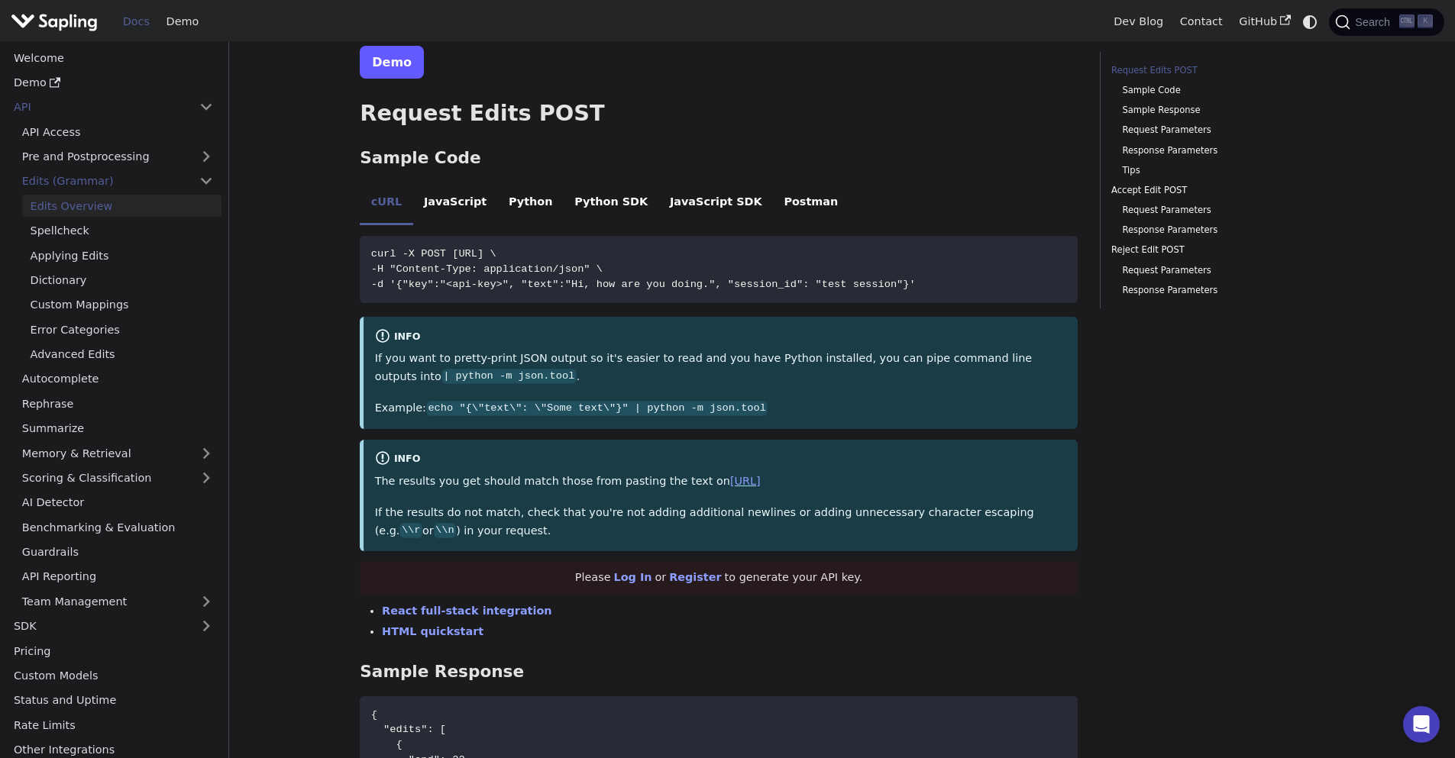  What do you see at coordinates (118, 403) in the screenshot?
I see `a: Rephrase` at bounding box center [118, 403].